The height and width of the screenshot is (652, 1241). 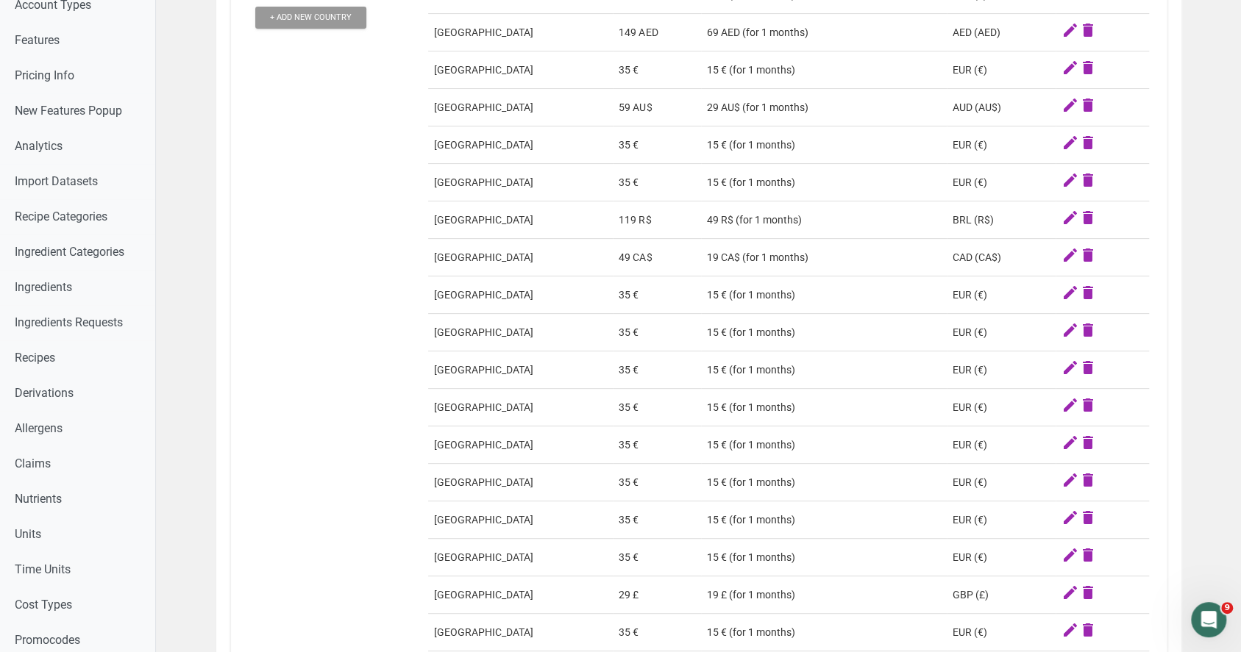 What do you see at coordinates (1001, 595) in the screenshot?
I see `td: GBP (£)` at bounding box center [1001, 595].